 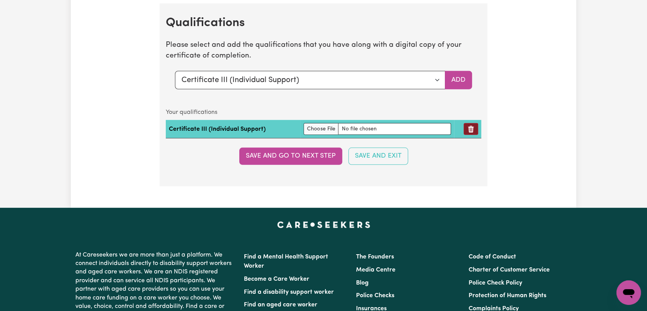 I want to click on a: Protection of Human Rights, so click(x=507, y=295).